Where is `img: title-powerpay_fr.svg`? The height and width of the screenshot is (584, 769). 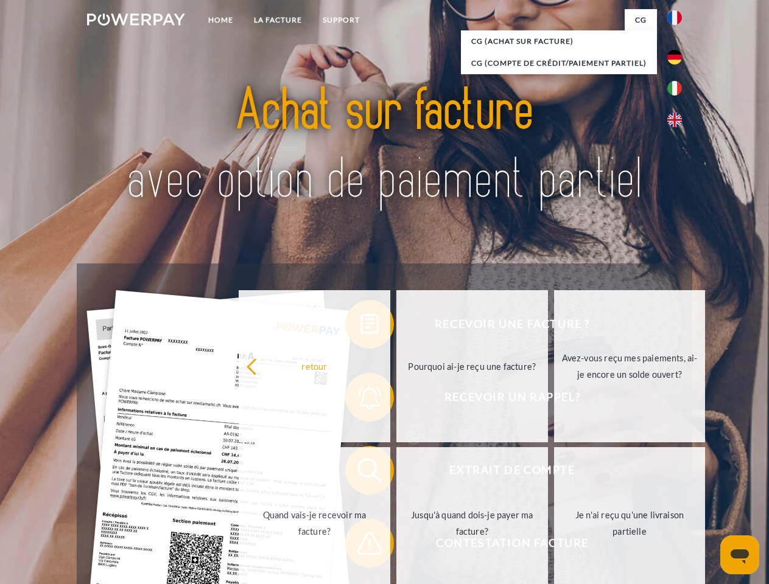 img: title-powerpay_fr.svg is located at coordinates (384, 145).